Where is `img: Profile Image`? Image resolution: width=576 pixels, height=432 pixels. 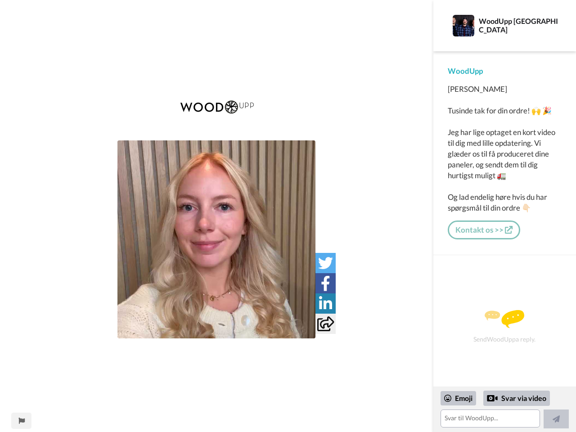 img: Profile Image is located at coordinates (464, 26).